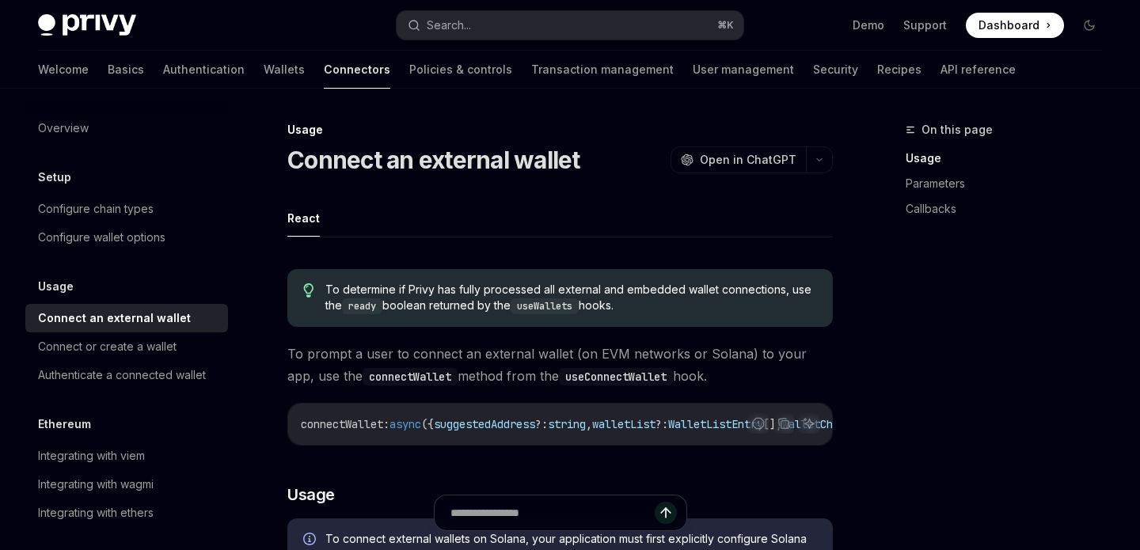 The height and width of the screenshot is (550, 1140). What do you see at coordinates (1010, 184) in the screenshot?
I see `a: Parameters` at bounding box center [1010, 184].